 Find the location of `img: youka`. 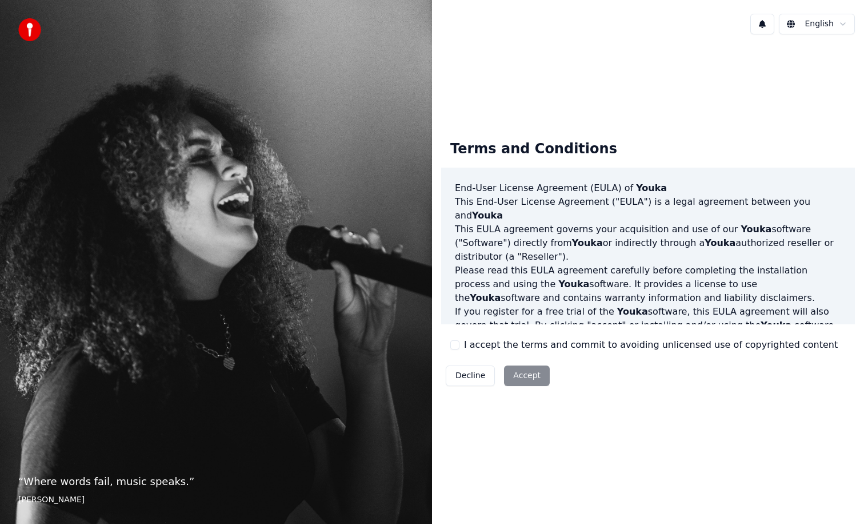

img: youka is located at coordinates (30, 30).